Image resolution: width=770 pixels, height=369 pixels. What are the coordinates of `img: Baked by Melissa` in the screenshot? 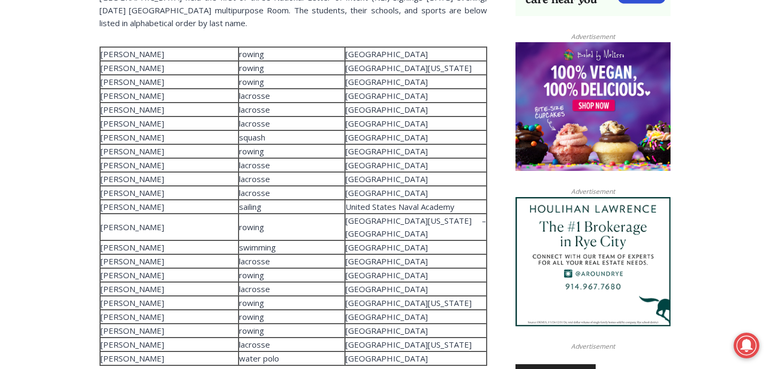 It's located at (593, 107).